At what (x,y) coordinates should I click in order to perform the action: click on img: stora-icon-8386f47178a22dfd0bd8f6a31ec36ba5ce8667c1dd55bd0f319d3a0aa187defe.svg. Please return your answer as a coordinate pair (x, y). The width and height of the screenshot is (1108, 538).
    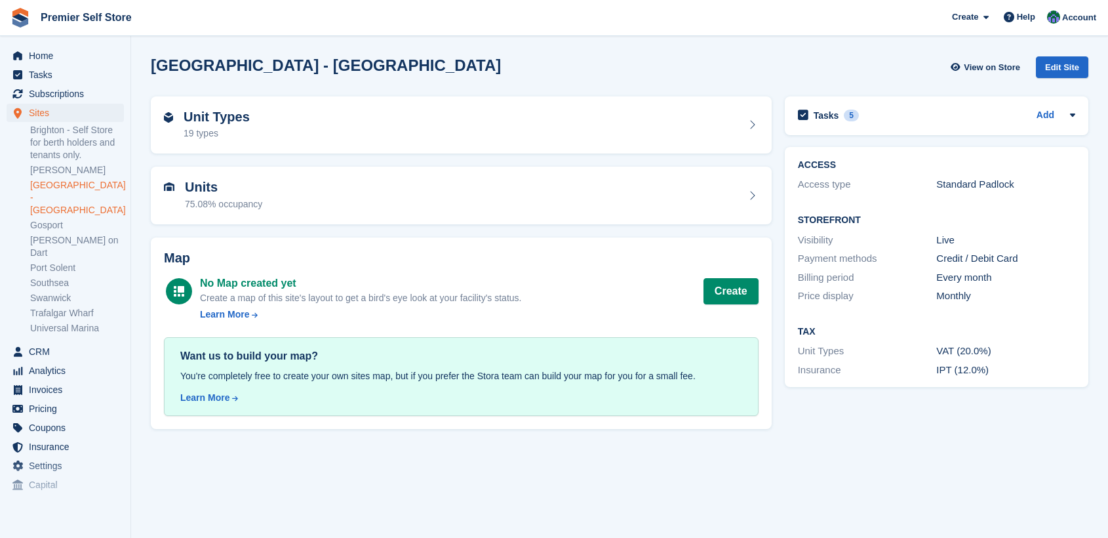
    Looking at the image, I should click on (20, 18).